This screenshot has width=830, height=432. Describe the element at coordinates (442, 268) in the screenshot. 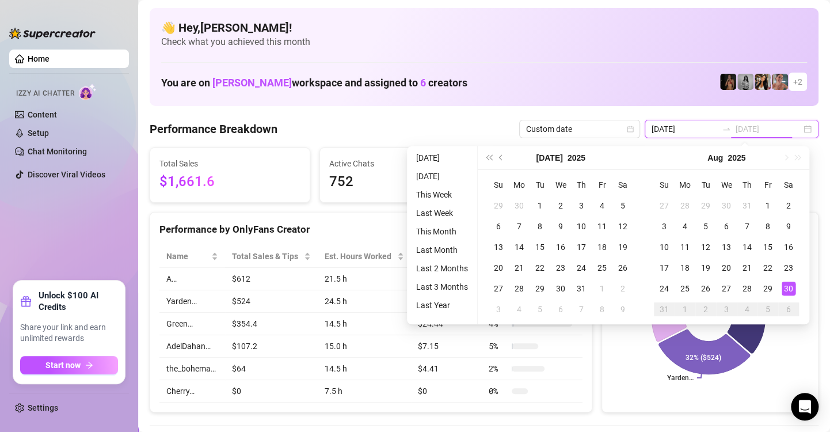

I see `li: Last 2 Months` at that location.